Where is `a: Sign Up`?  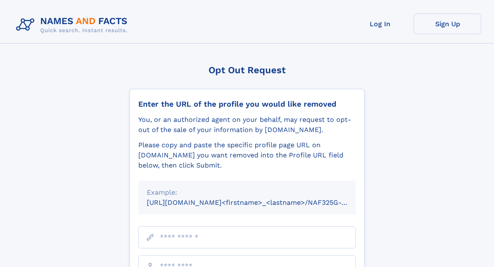 a: Sign Up is located at coordinates (447, 24).